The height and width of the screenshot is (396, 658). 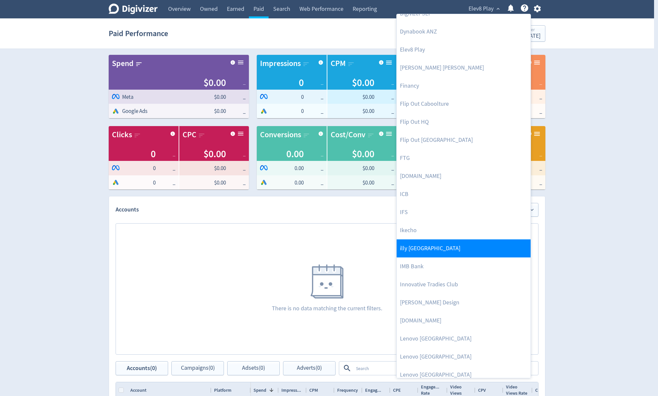 I want to click on a: IMB Bank, so click(x=464, y=266).